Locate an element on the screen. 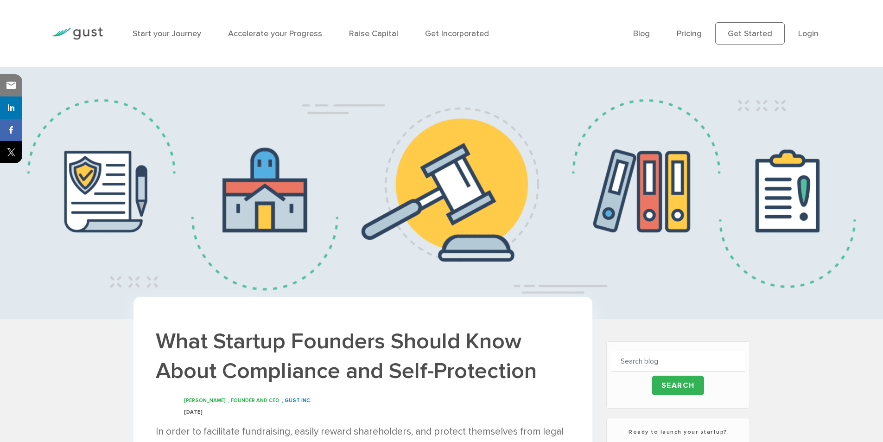 This screenshot has height=442, width=883. span: , Founder and CEO is located at coordinates (254, 400).